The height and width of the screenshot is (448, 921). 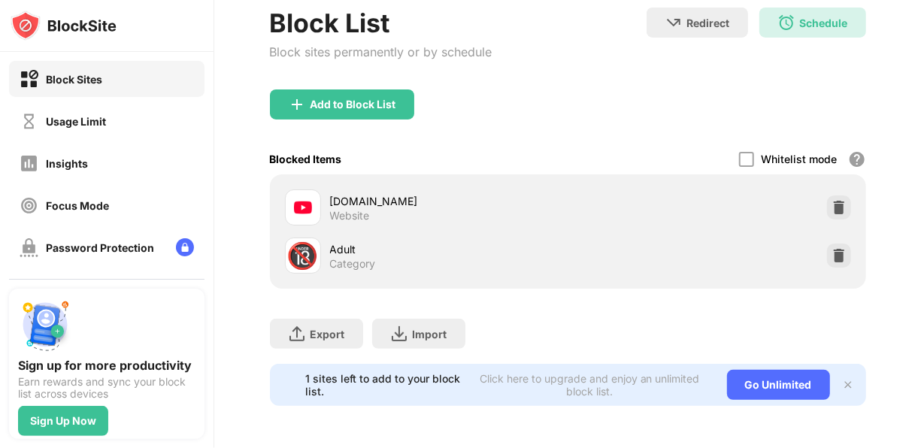 I want to click on div: Schedule, so click(x=824, y=23).